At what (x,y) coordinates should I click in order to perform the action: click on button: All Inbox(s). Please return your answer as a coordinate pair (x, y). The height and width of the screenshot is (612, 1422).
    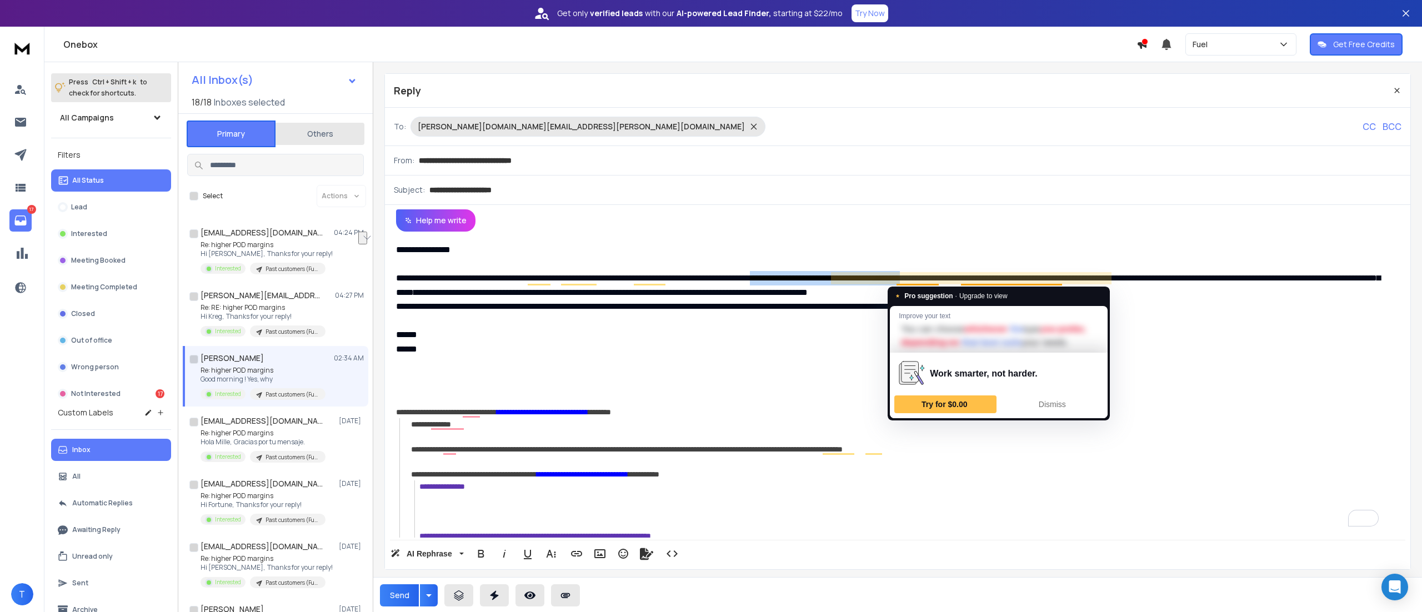
    Looking at the image, I should click on (274, 80).